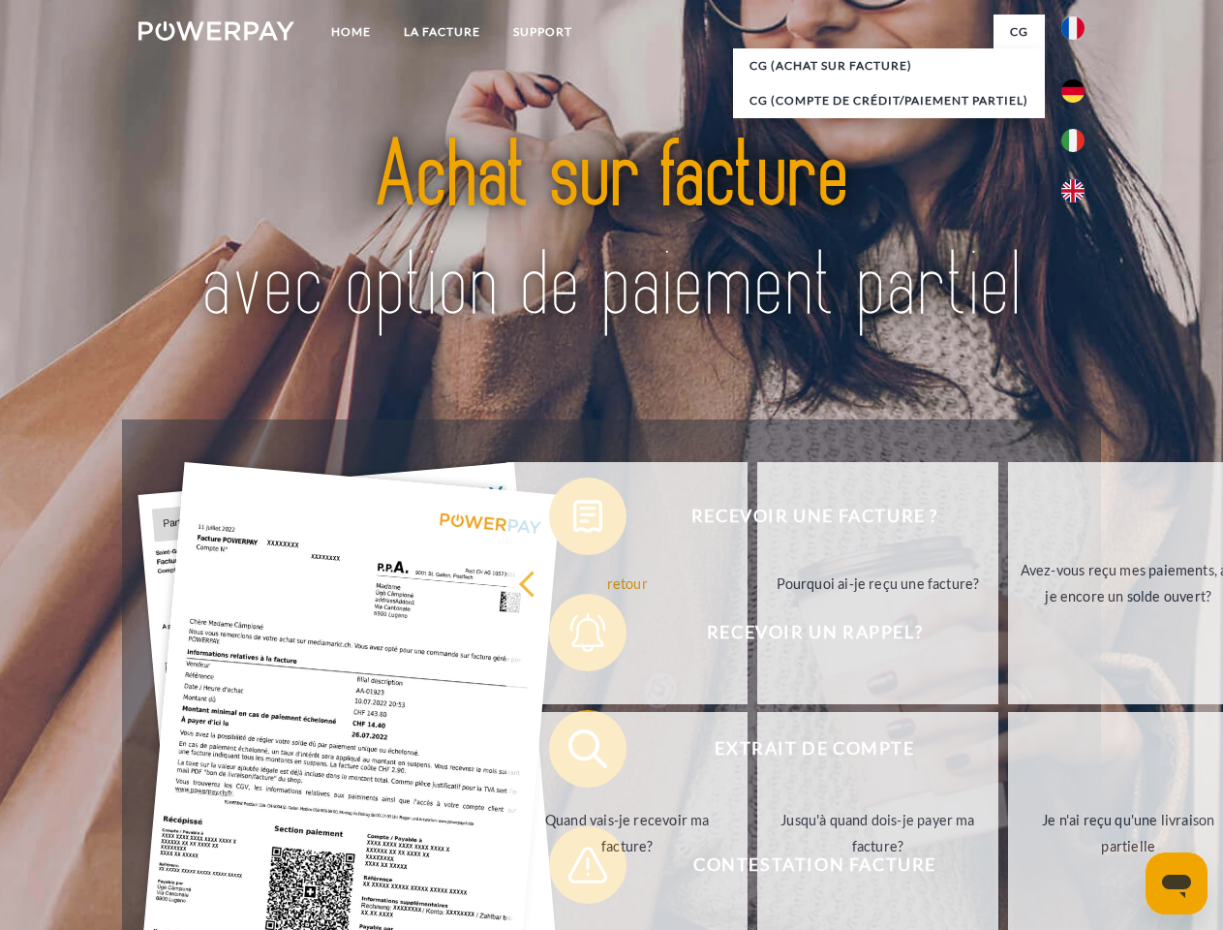  What do you see at coordinates (611, 232) in the screenshot?
I see `img: title-powerpay_fr.svg` at bounding box center [611, 232].